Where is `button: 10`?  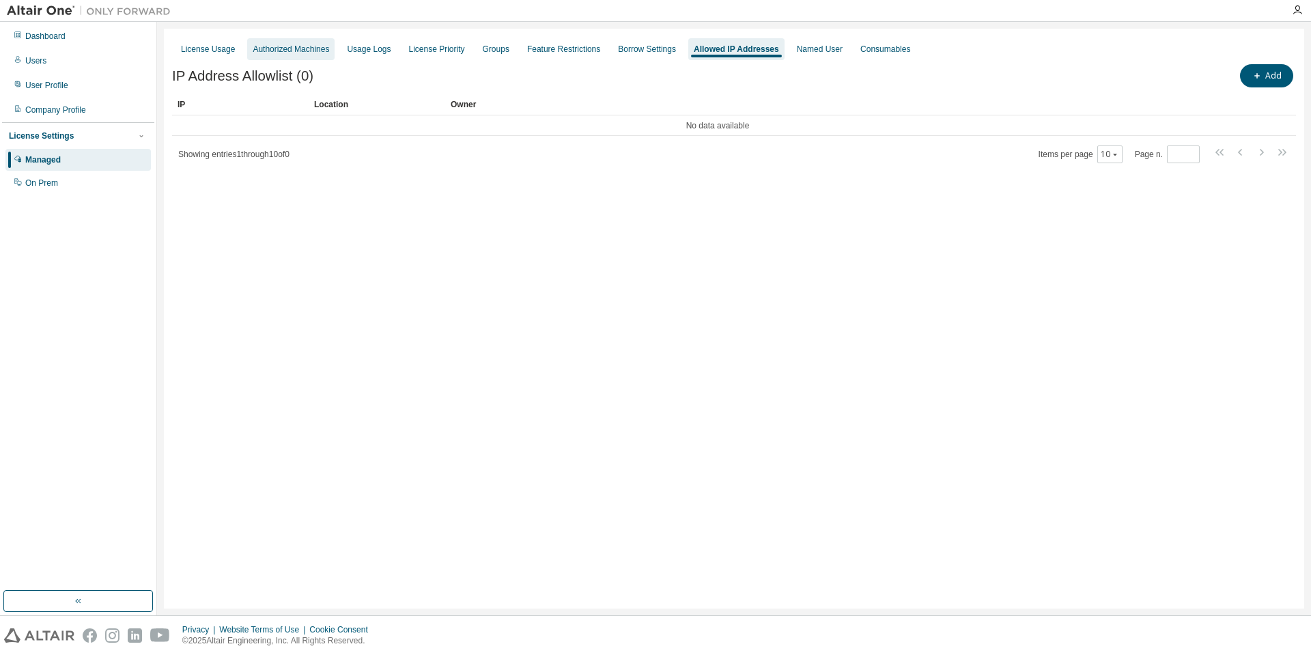 button: 10 is located at coordinates (1110, 154).